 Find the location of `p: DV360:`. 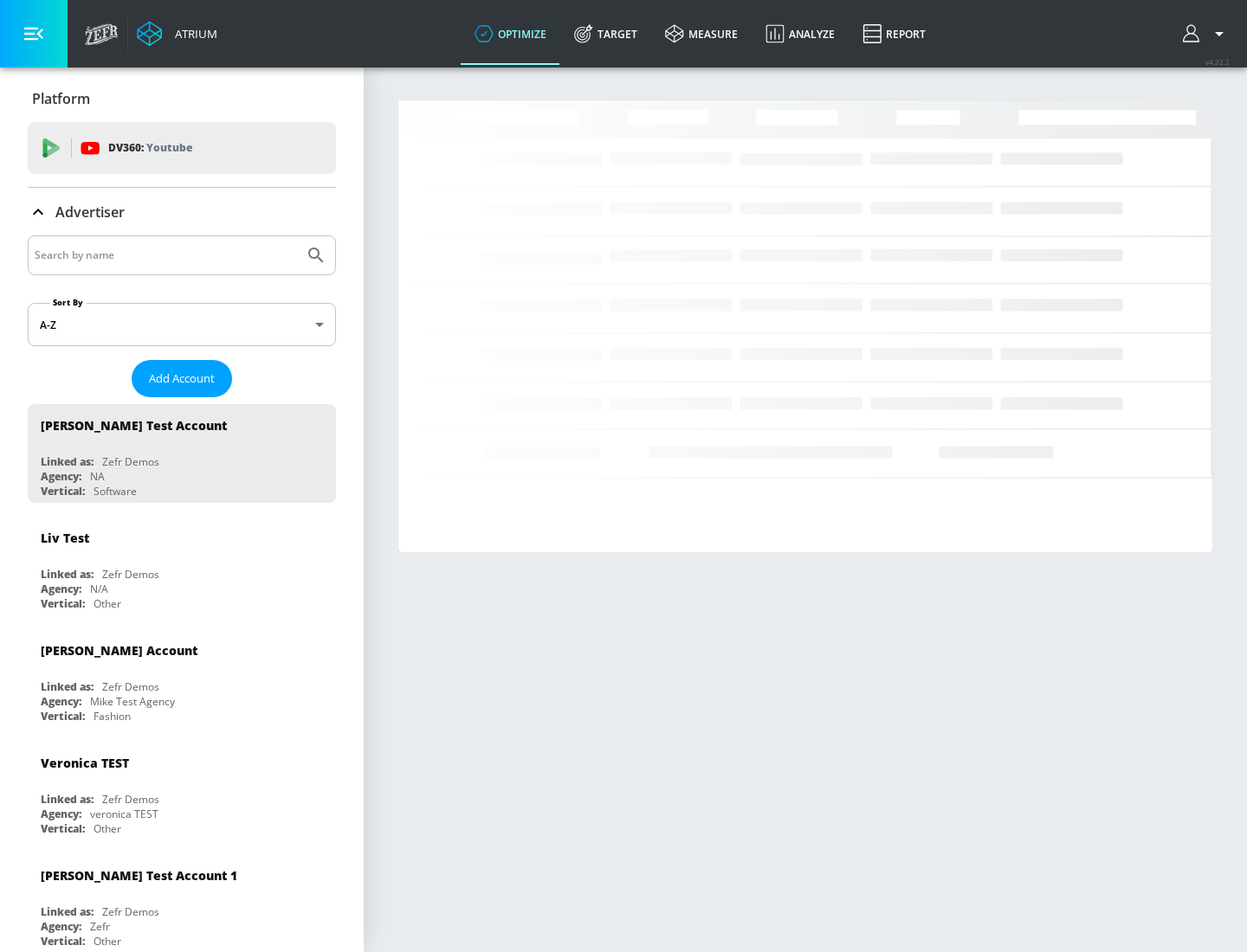

p: DV360: is located at coordinates (150, 148).